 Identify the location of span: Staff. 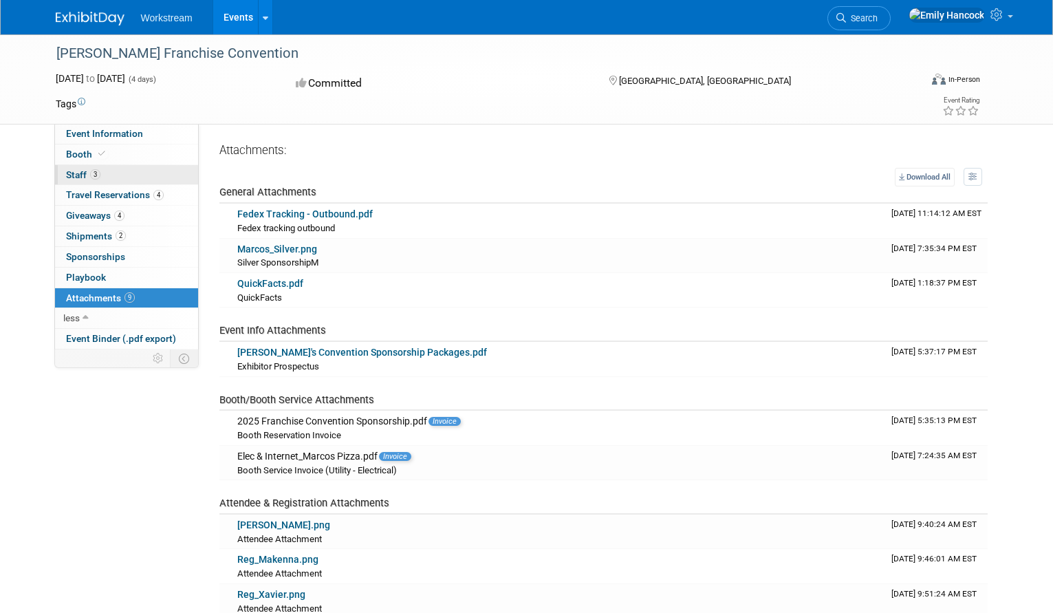
(83, 175).